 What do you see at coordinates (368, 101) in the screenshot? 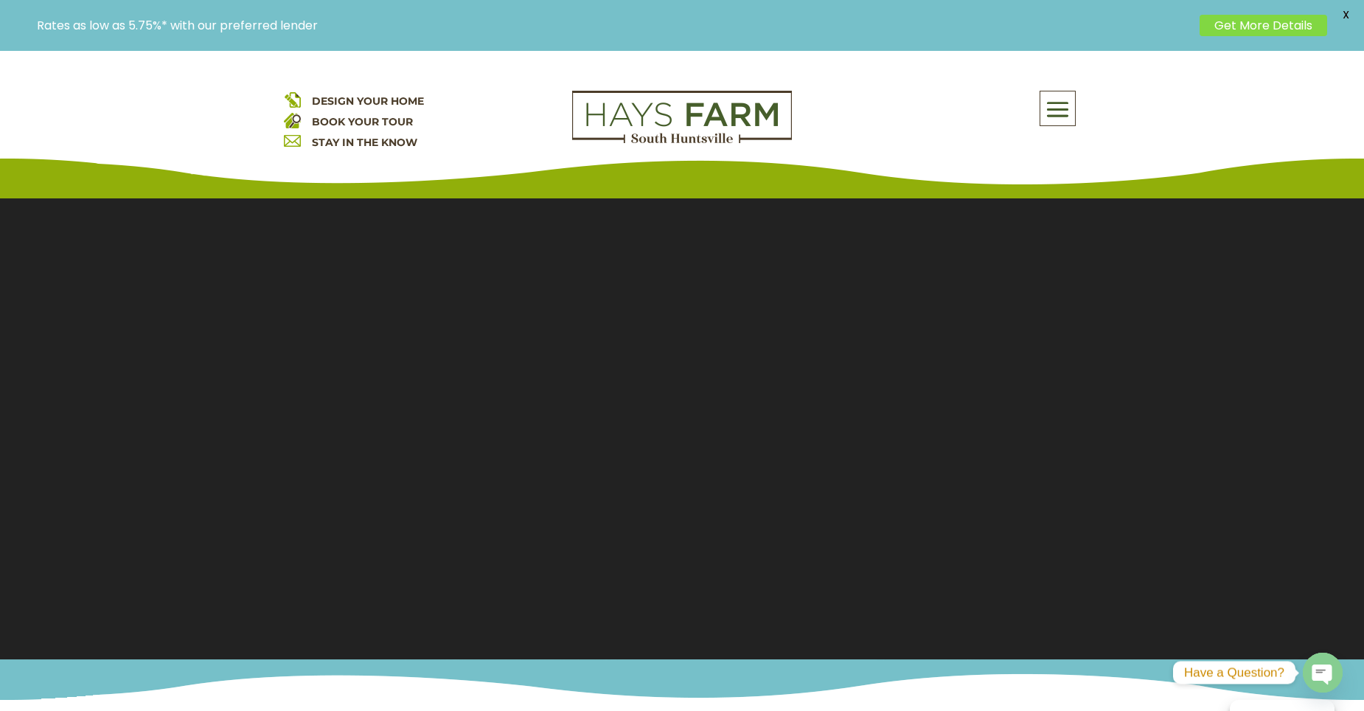
I see `span: DESIGN YOUR HOME` at bounding box center [368, 101].